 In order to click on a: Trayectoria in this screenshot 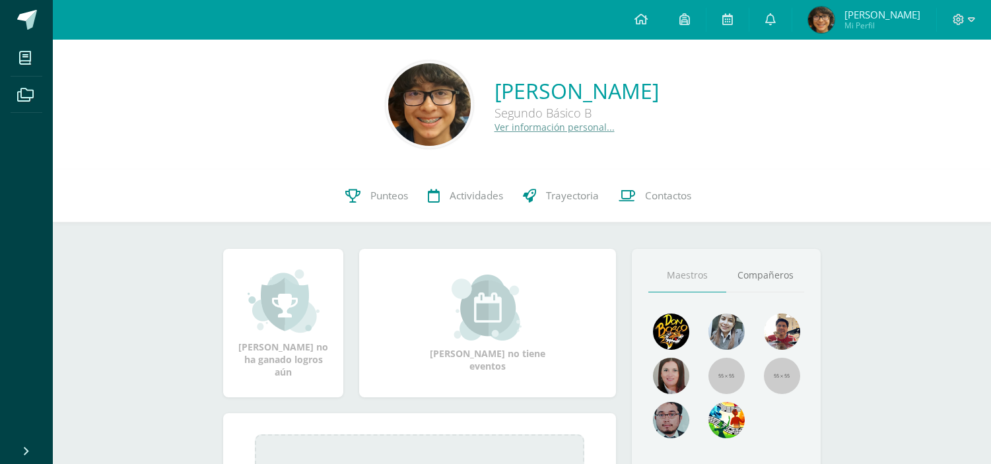, I will do `click(560, 196)`.